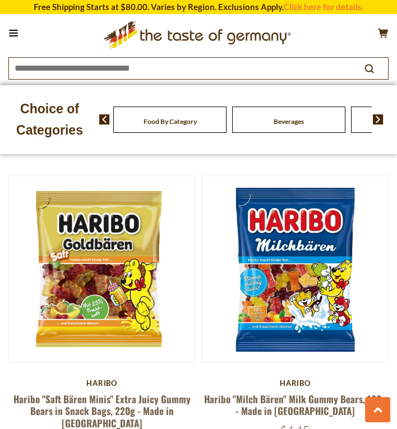  What do you see at coordinates (170, 121) in the screenshot?
I see `span: Food By Category` at bounding box center [170, 121].